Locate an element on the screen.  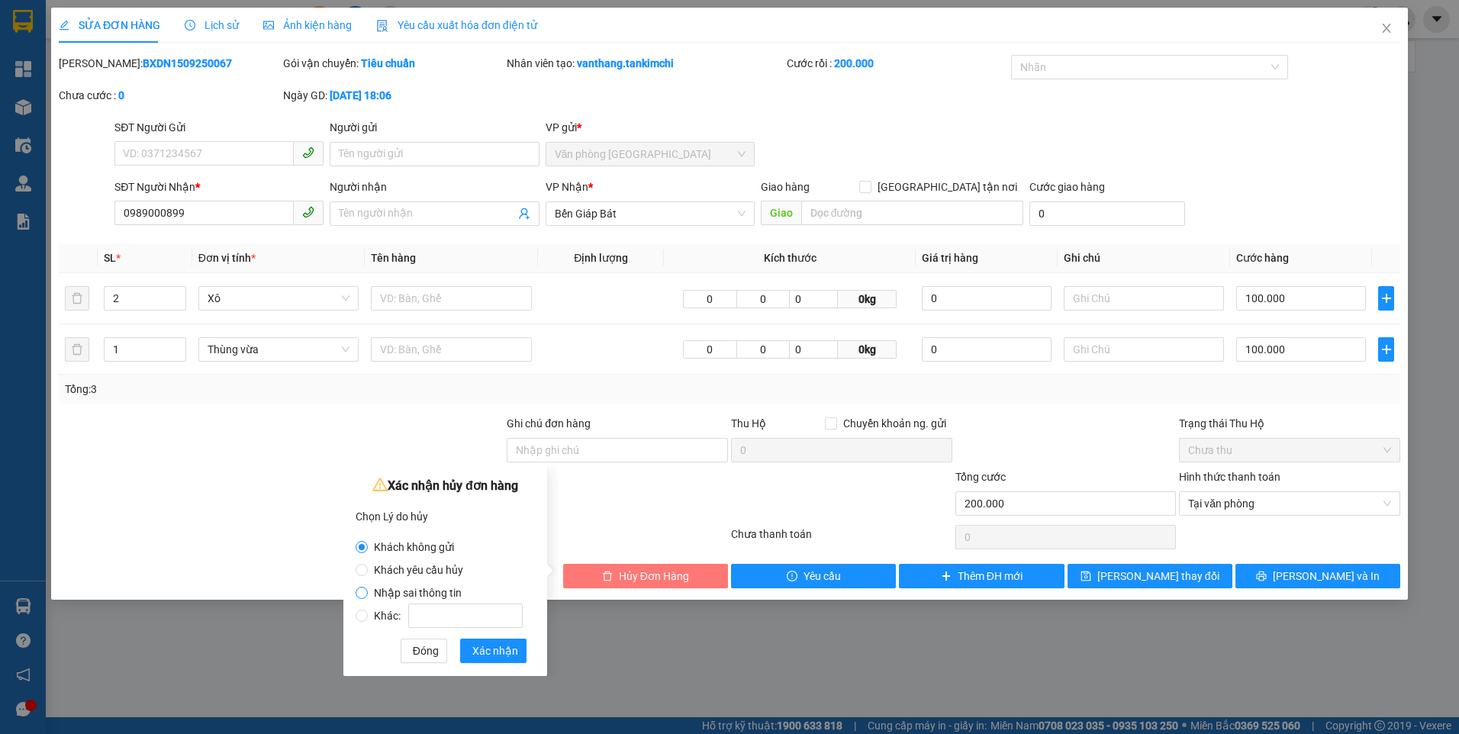
div: SĐT Người Nhận is located at coordinates (219, 187).